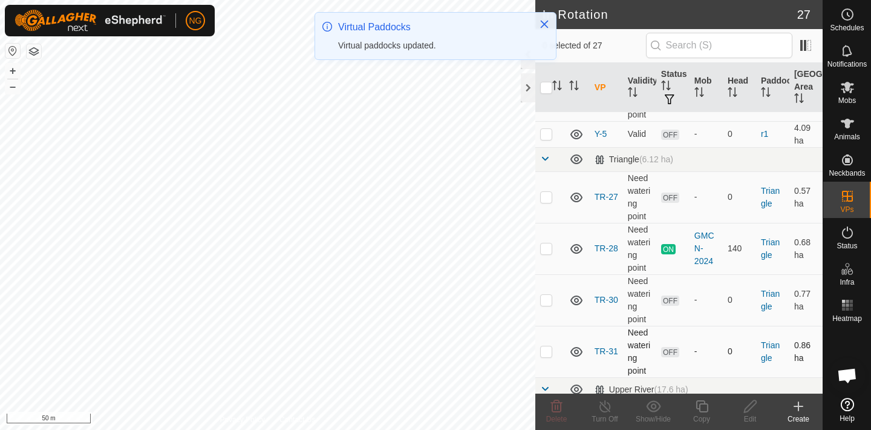 This screenshot has width=871, height=430. Describe the element at coordinates (799, 419) in the screenshot. I see `div: Create` at that location.